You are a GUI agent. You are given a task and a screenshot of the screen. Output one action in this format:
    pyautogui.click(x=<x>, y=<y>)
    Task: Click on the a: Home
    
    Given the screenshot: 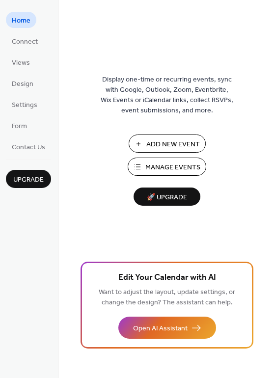 What is the action you would take?
    pyautogui.click(x=21, y=20)
    